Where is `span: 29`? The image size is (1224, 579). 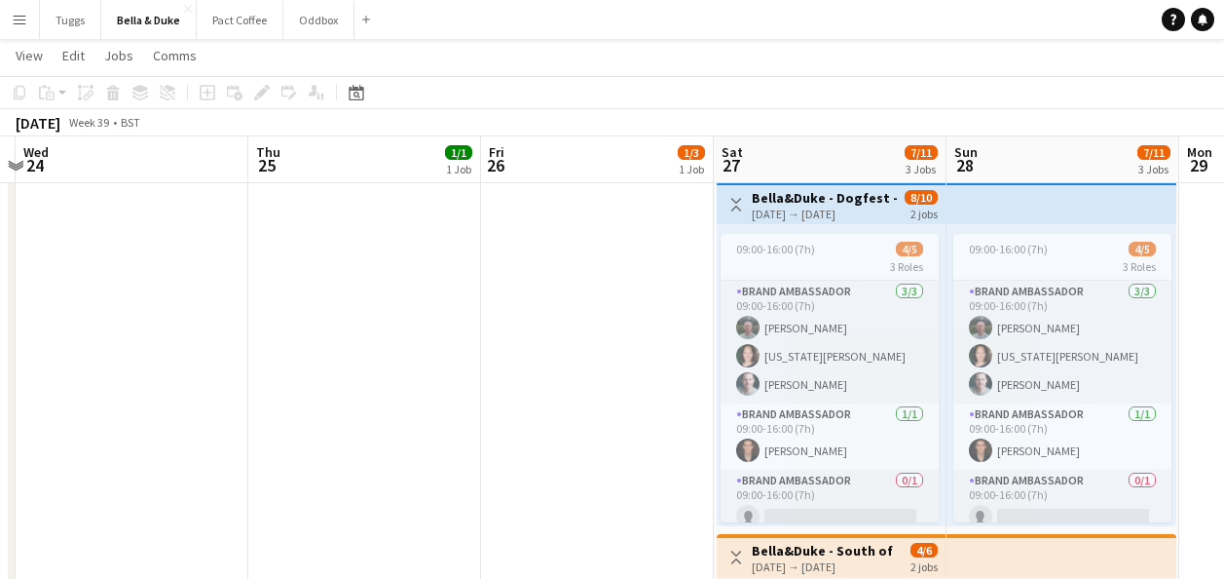 span: 29 is located at coordinates (1198, 165).